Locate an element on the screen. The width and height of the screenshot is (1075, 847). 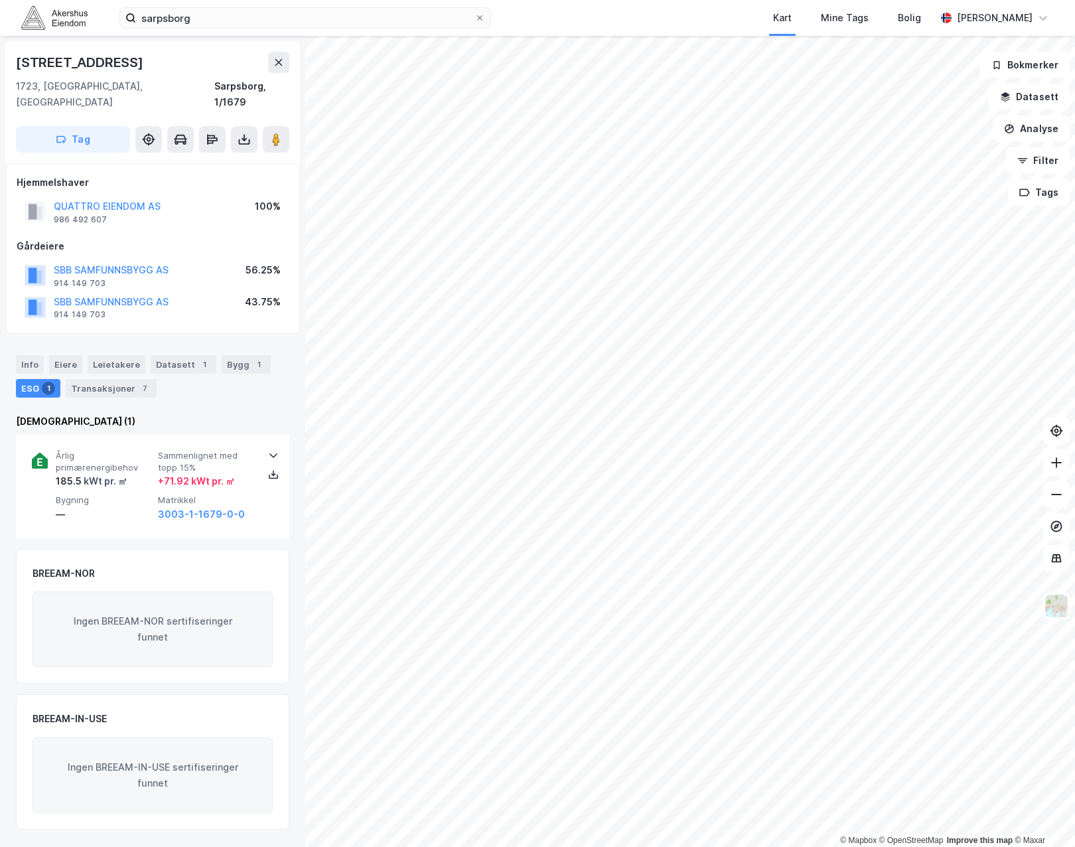
a: Mapbox is located at coordinates (858, 840).